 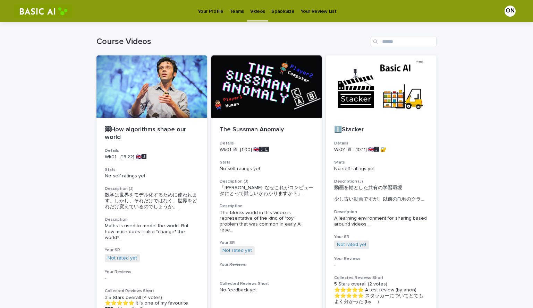 What do you see at coordinates (381, 222) in the screenshot?
I see `div: A learning environment for sharing based around videos. The video is a little old, and you can se...` at bounding box center [381, 222].